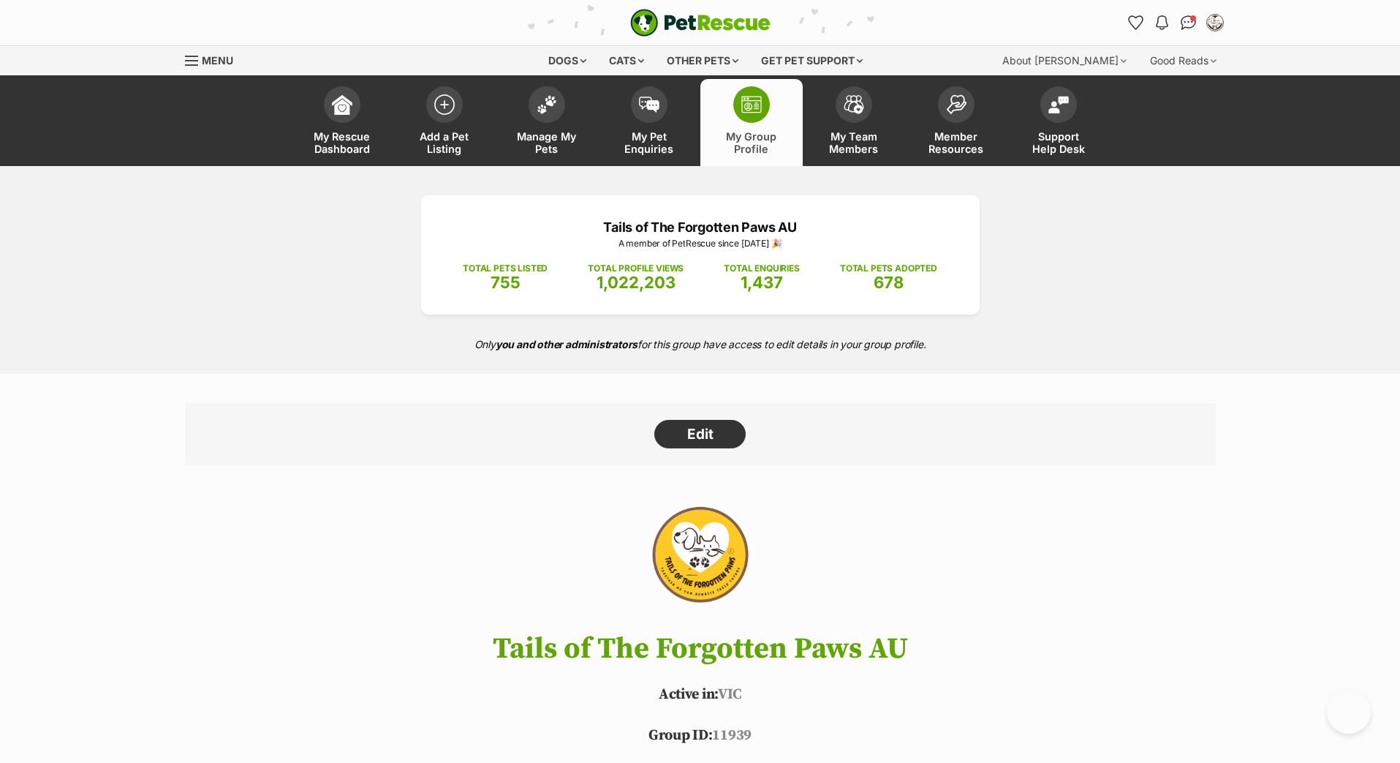 The width and height of the screenshot is (1400, 763). Describe the element at coordinates (700, 556) in the screenshot. I see `img: Tails of The Forgotten Paws AU` at that location.